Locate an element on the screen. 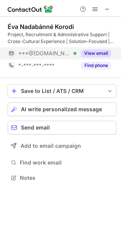 This screenshot has height=243, width=121. button: Add to email campaign is located at coordinates (62, 146).